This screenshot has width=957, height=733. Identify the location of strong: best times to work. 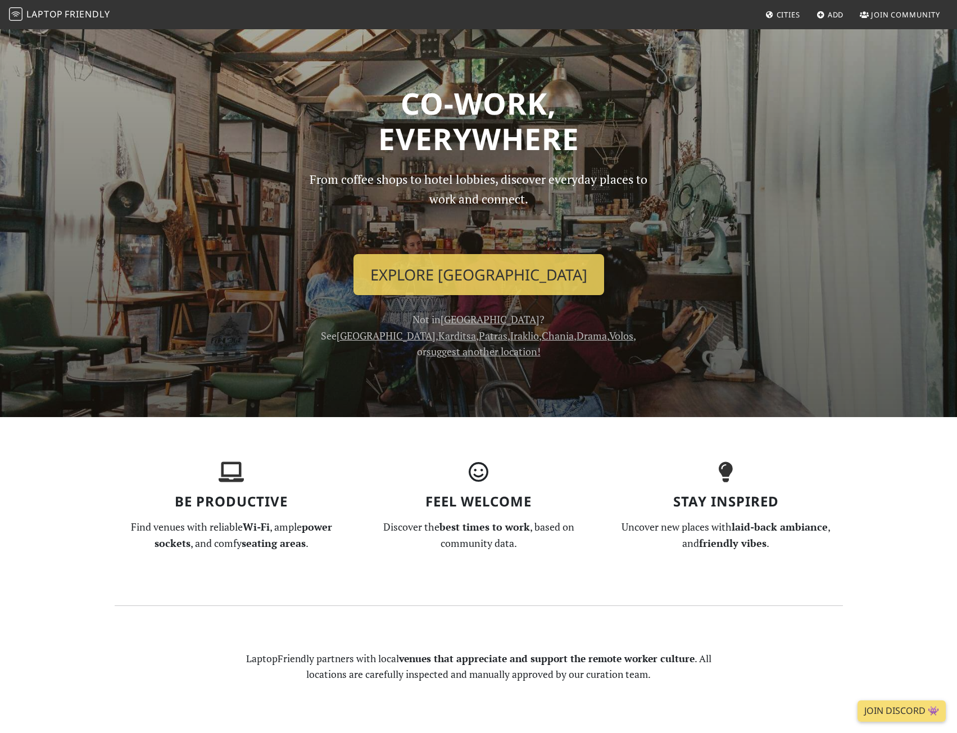
(484, 526).